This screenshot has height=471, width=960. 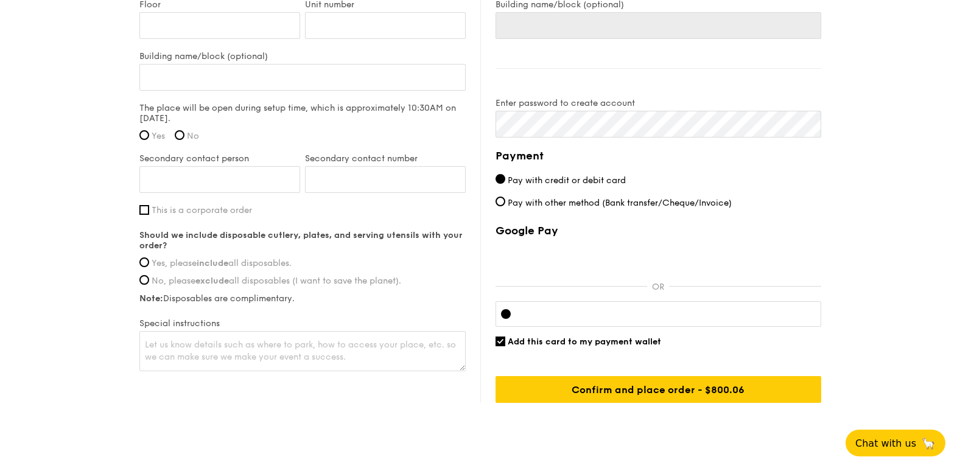 I want to click on span: This is a corporate order, so click(x=201, y=210).